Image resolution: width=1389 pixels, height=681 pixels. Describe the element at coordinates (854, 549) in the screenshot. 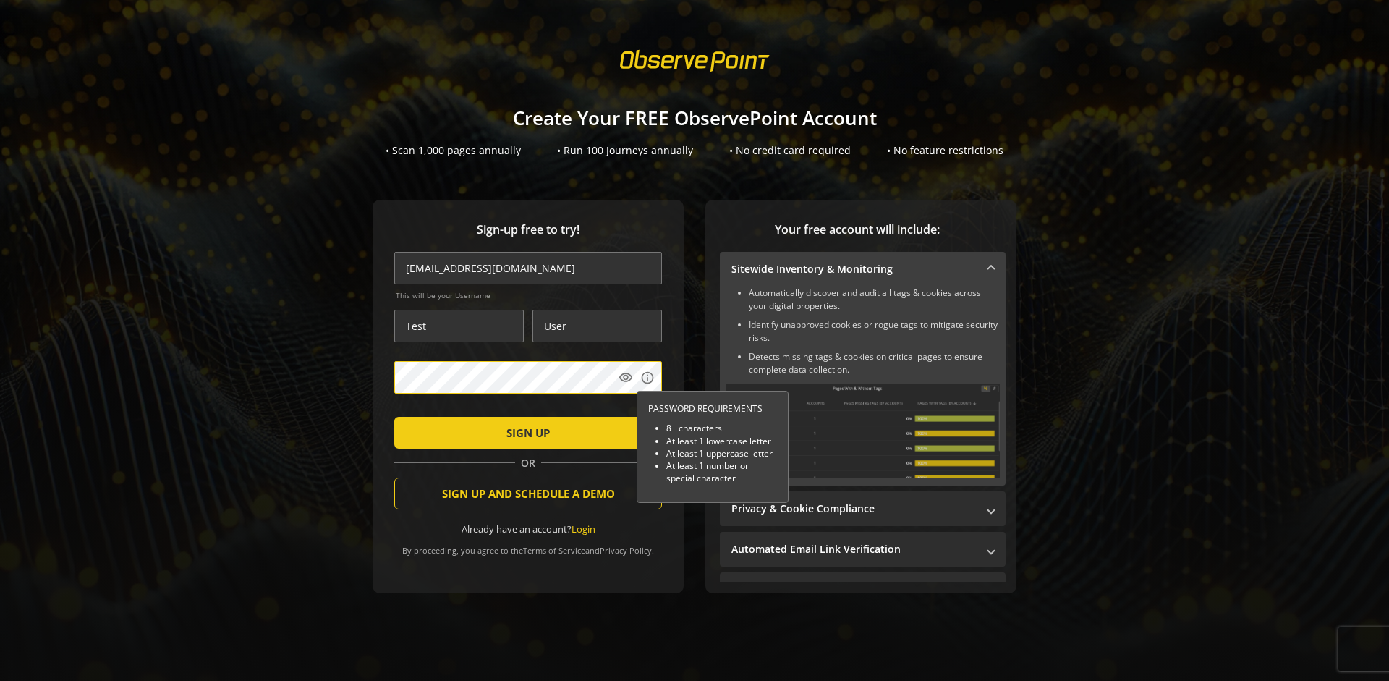

I see `mat-panel-title: Automated Email Link Verification` at that location.